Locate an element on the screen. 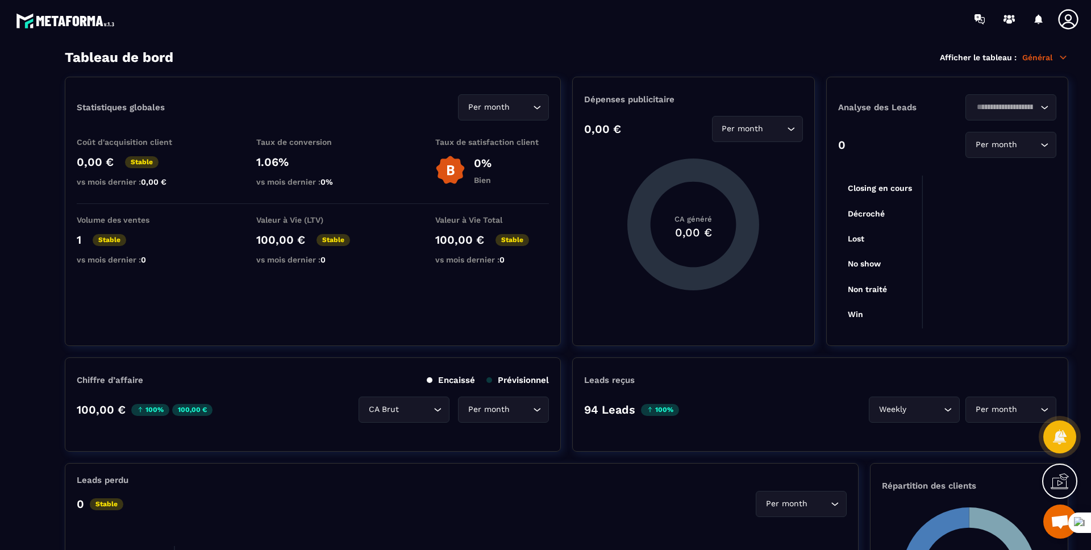  p: Leads perdu is located at coordinates (102, 480).